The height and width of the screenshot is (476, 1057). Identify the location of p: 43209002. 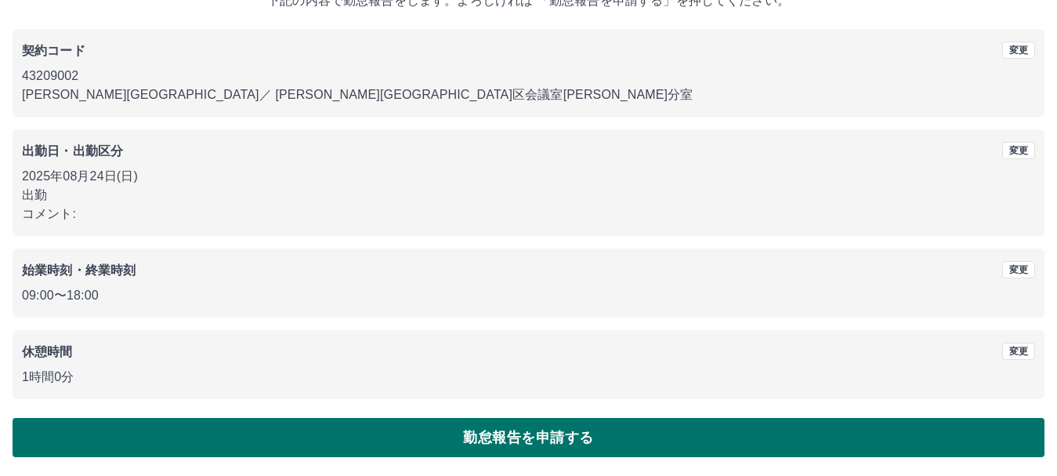
(528, 76).